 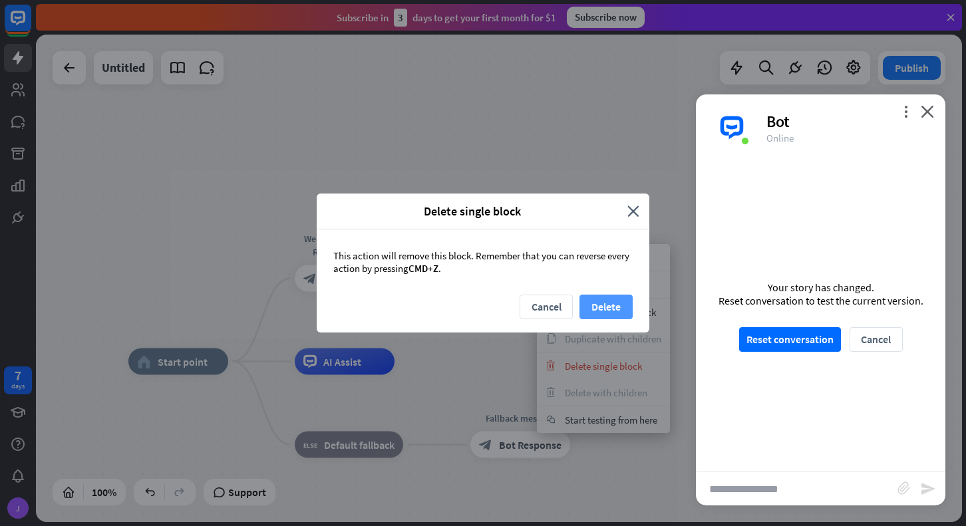 I want to click on button: Reset conversation, so click(x=790, y=339).